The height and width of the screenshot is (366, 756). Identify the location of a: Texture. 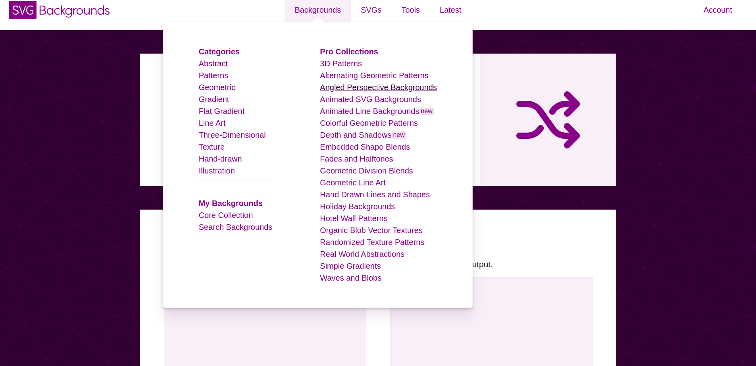
(212, 147).